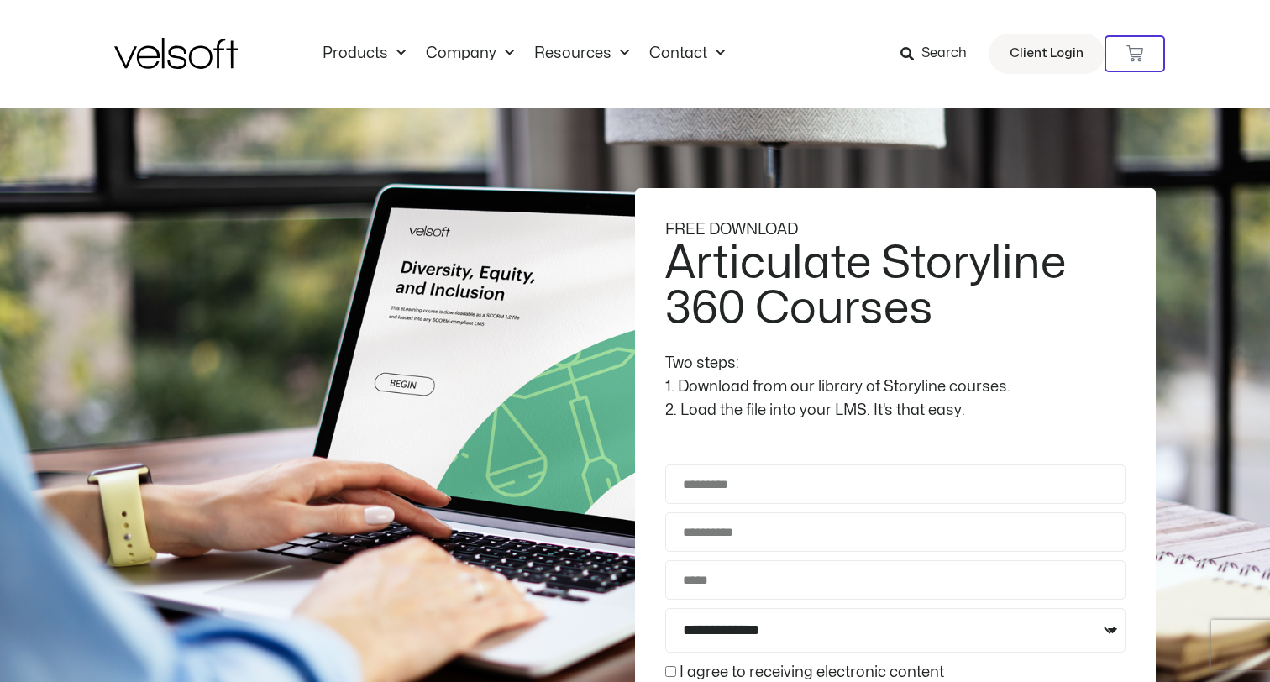  I want to click on div: 2. Load the file into your LMS. It’s that easy., so click(896, 411).